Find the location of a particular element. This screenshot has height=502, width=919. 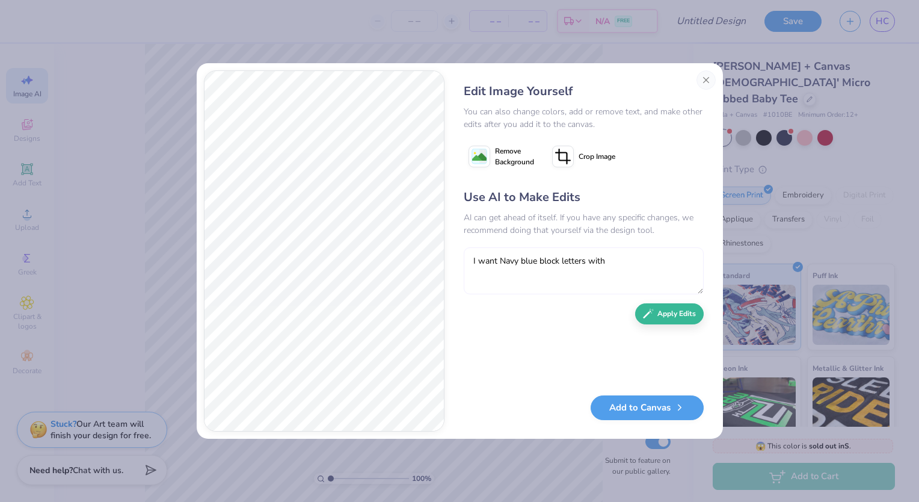

div: Use AI to Make Edits is located at coordinates (583, 197).